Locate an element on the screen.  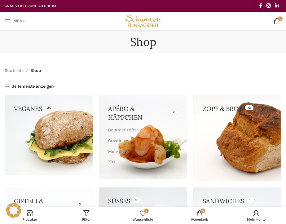
a: Crostini is located at coordinates (142, 141).